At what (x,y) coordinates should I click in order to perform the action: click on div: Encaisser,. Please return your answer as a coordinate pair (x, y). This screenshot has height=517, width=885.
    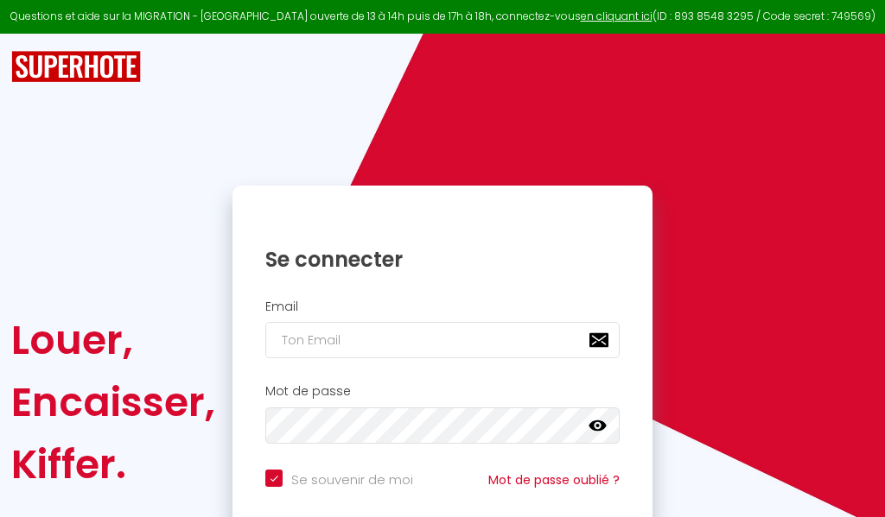
    Looking at the image, I should click on (113, 403).